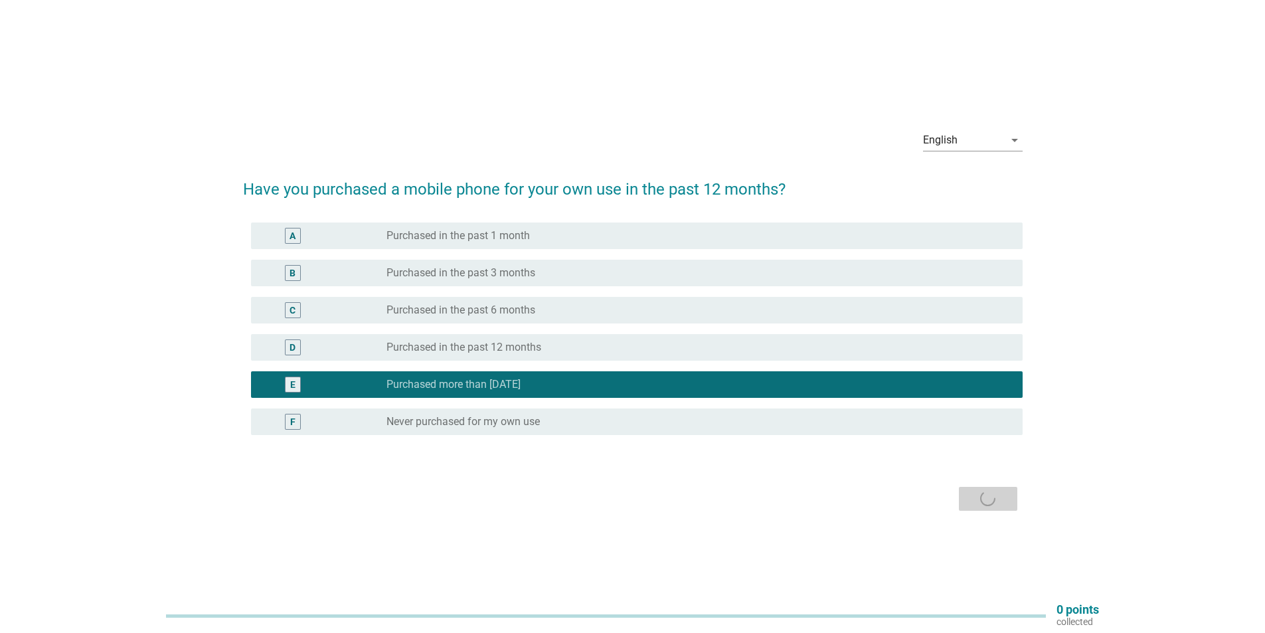  What do you see at coordinates (293, 384) in the screenshot?
I see `div: E` at bounding box center [293, 384].